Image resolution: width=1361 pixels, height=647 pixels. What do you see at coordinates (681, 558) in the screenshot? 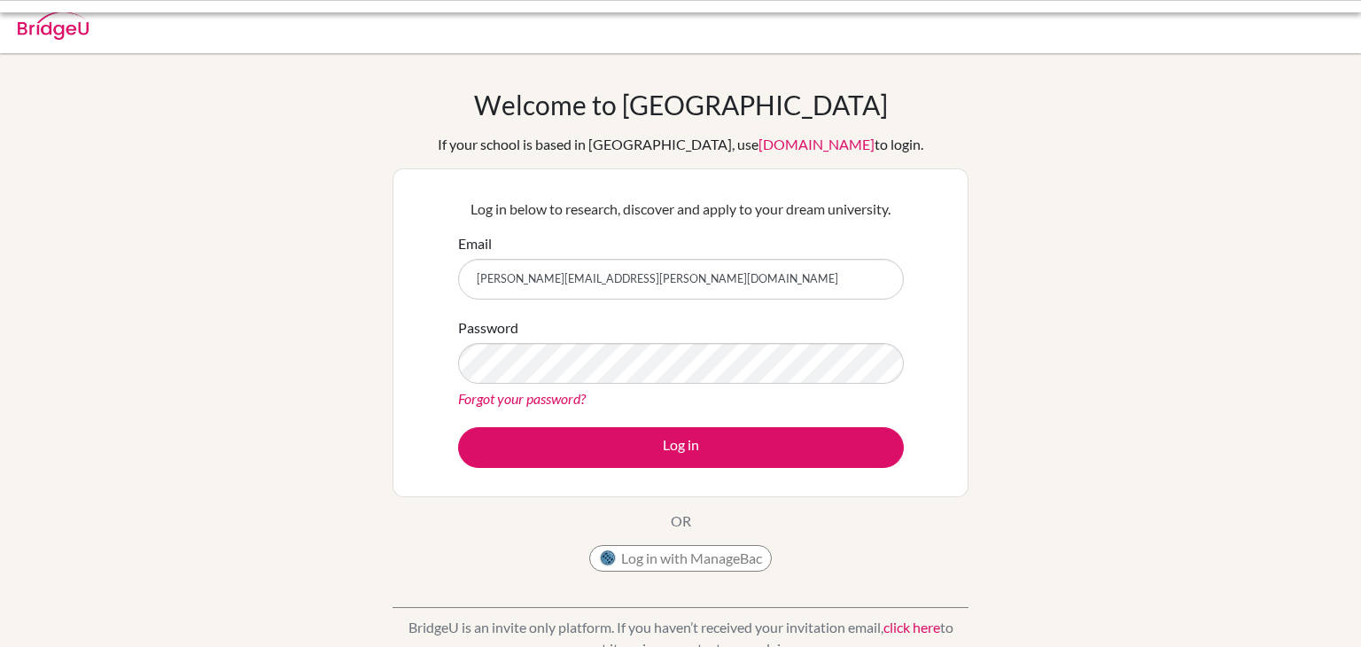
I see `button: Log in with ManageBac` at bounding box center [681, 558].